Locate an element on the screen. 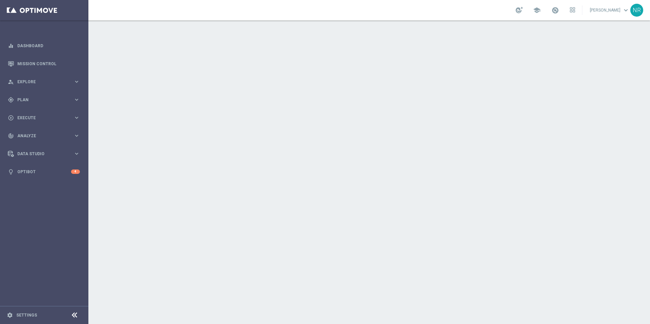 This screenshot has width=650, height=324. i: settings is located at coordinates (10, 316).